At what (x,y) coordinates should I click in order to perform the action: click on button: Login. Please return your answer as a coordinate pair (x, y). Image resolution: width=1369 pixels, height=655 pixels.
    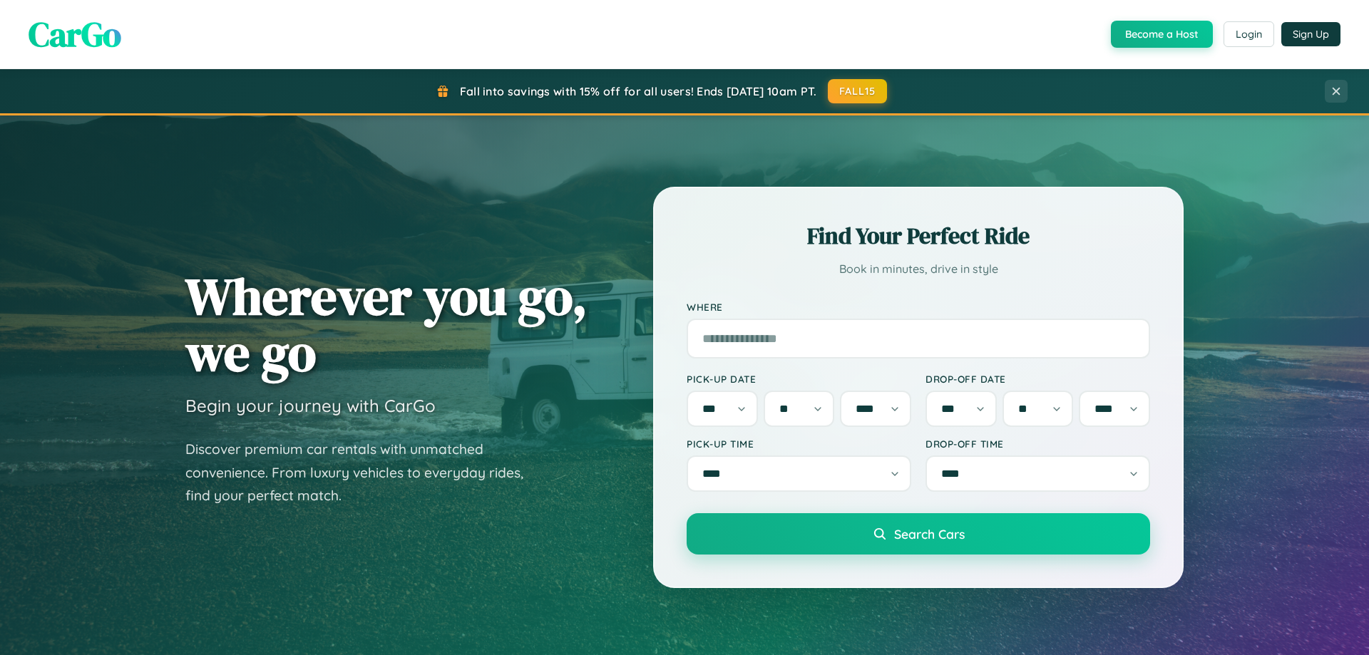
    Looking at the image, I should click on (1249, 34).